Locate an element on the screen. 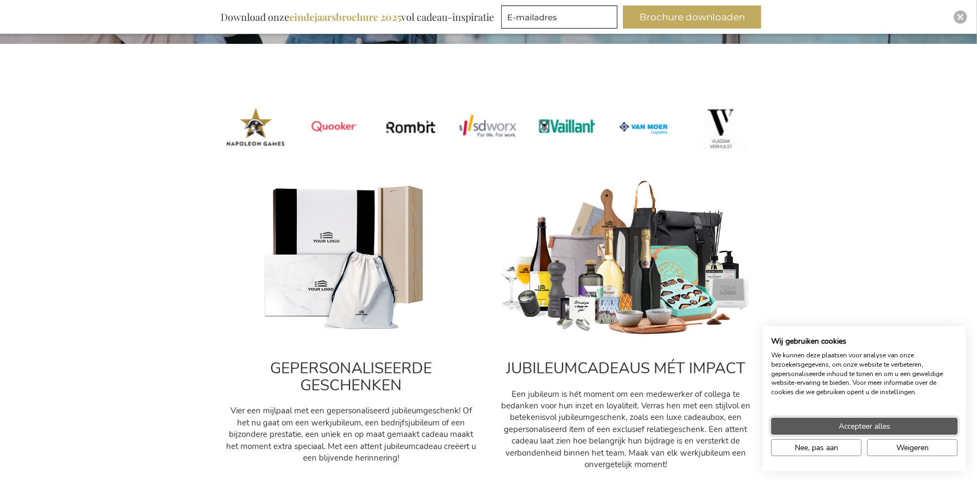 This screenshot has height=482, width=977. span: Weigeren is located at coordinates (912, 447).